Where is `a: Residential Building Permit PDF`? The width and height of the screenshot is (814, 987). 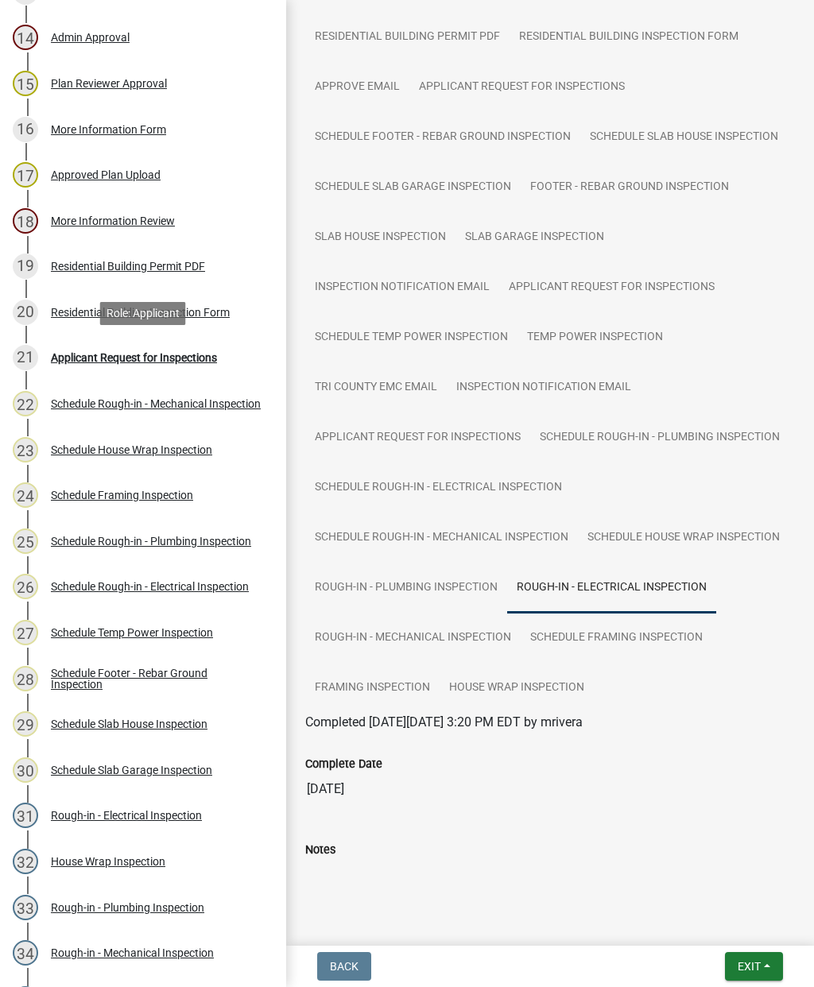
a: Residential Building Permit PDF is located at coordinates (407, 37).